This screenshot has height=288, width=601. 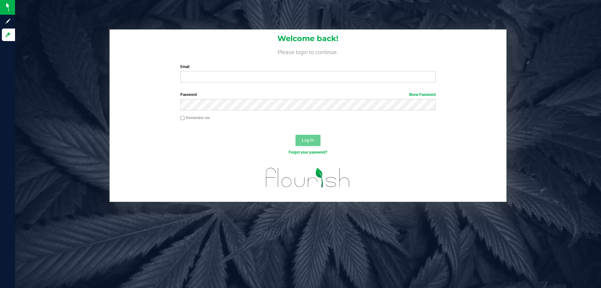 I want to click on a: Forgot your password?, so click(x=308, y=152).